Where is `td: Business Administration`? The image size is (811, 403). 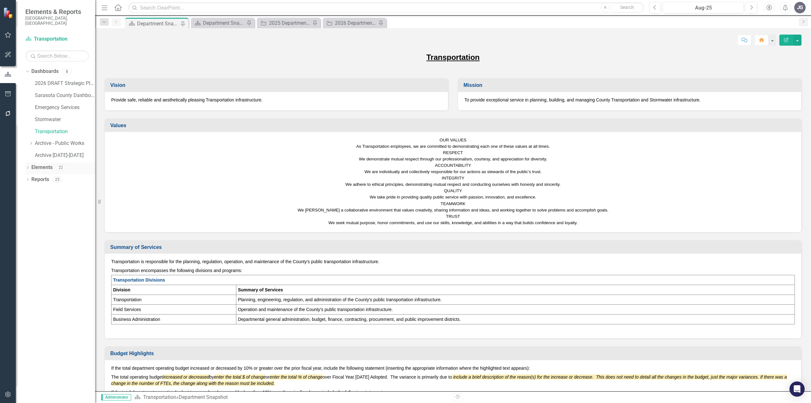 td: Business Administration is located at coordinates (174, 319).